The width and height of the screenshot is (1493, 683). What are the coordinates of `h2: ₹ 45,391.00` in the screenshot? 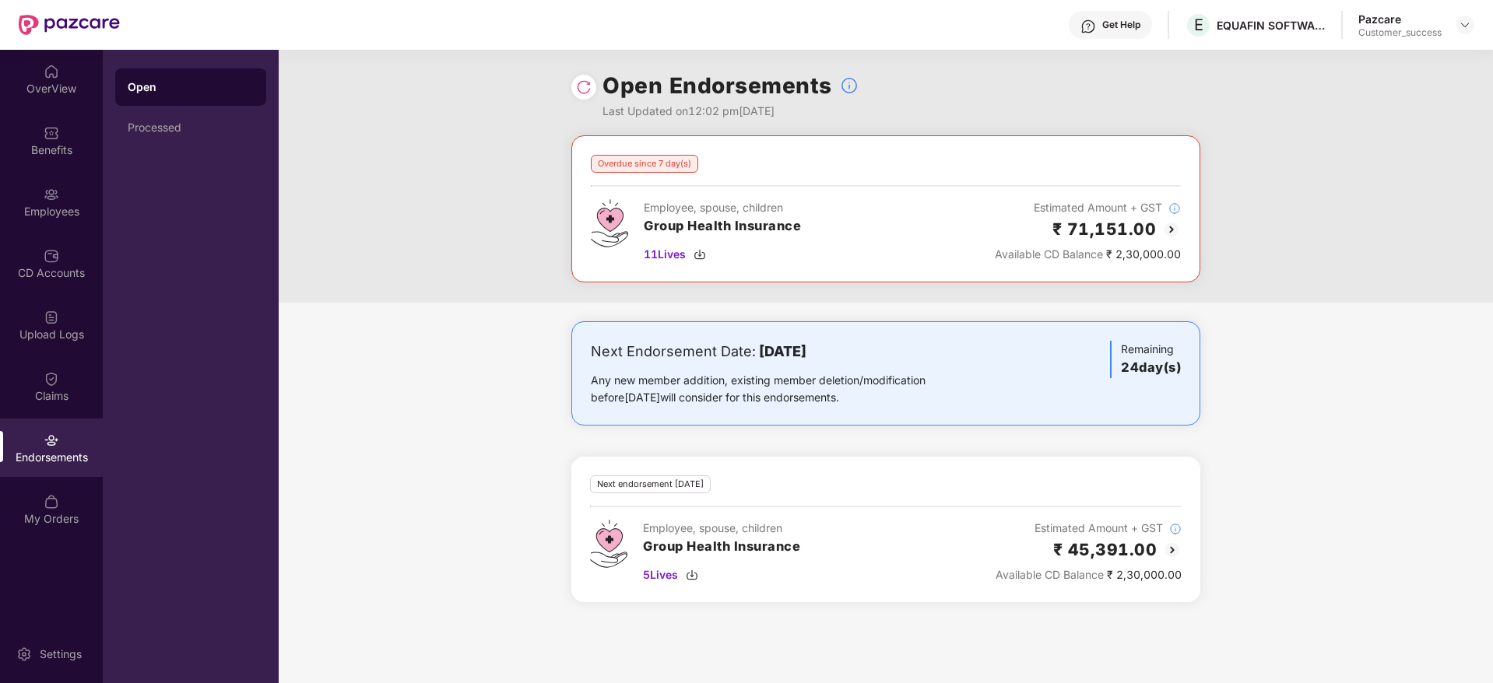 It's located at (1105, 549).